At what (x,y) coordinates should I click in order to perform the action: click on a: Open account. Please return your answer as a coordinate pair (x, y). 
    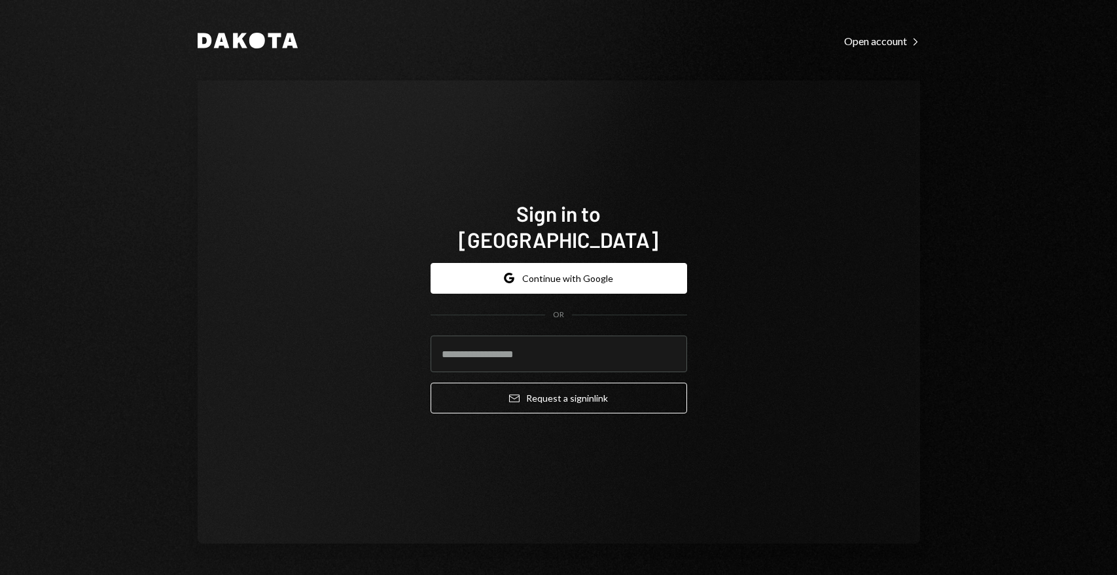
    Looking at the image, I should click on (882, 41).